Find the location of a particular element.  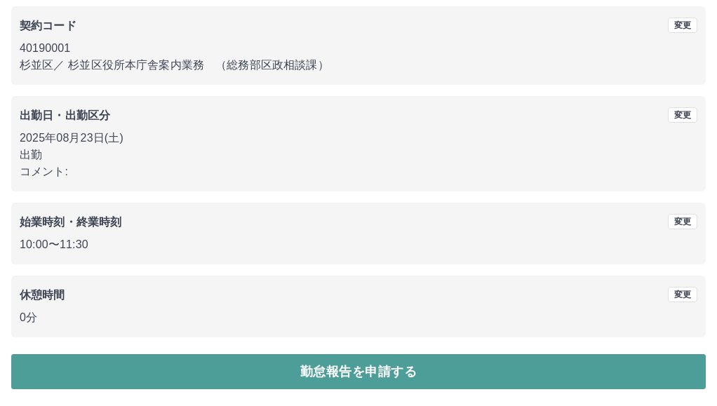

b: 出勤日・出勤区分 is located at coordinates (65, 115).